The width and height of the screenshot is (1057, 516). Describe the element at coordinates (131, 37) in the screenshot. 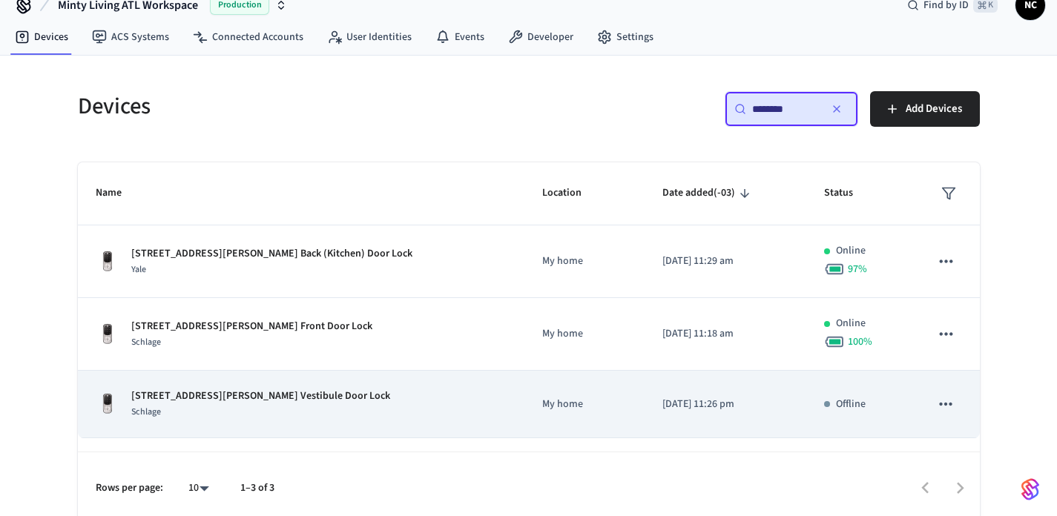

I see `a: ACS Systems` at that location.